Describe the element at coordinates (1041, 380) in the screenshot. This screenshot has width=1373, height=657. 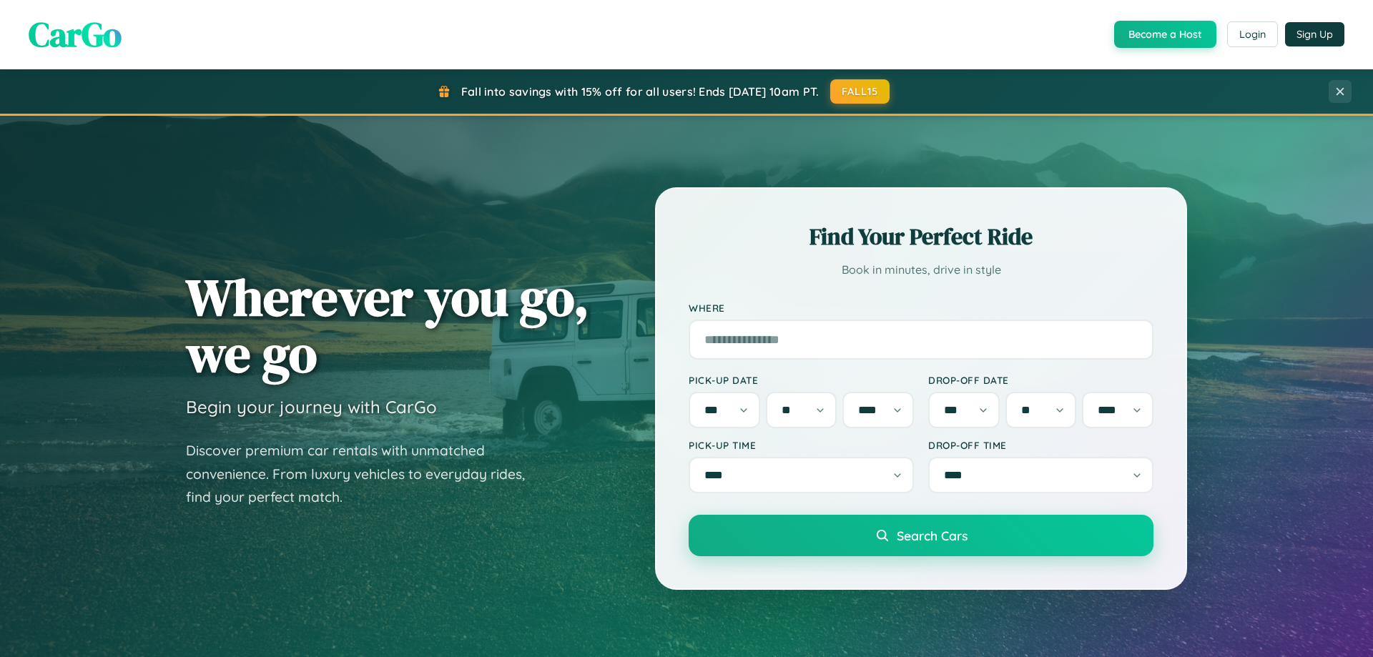
I see `label: Drop-off Date` at that location.